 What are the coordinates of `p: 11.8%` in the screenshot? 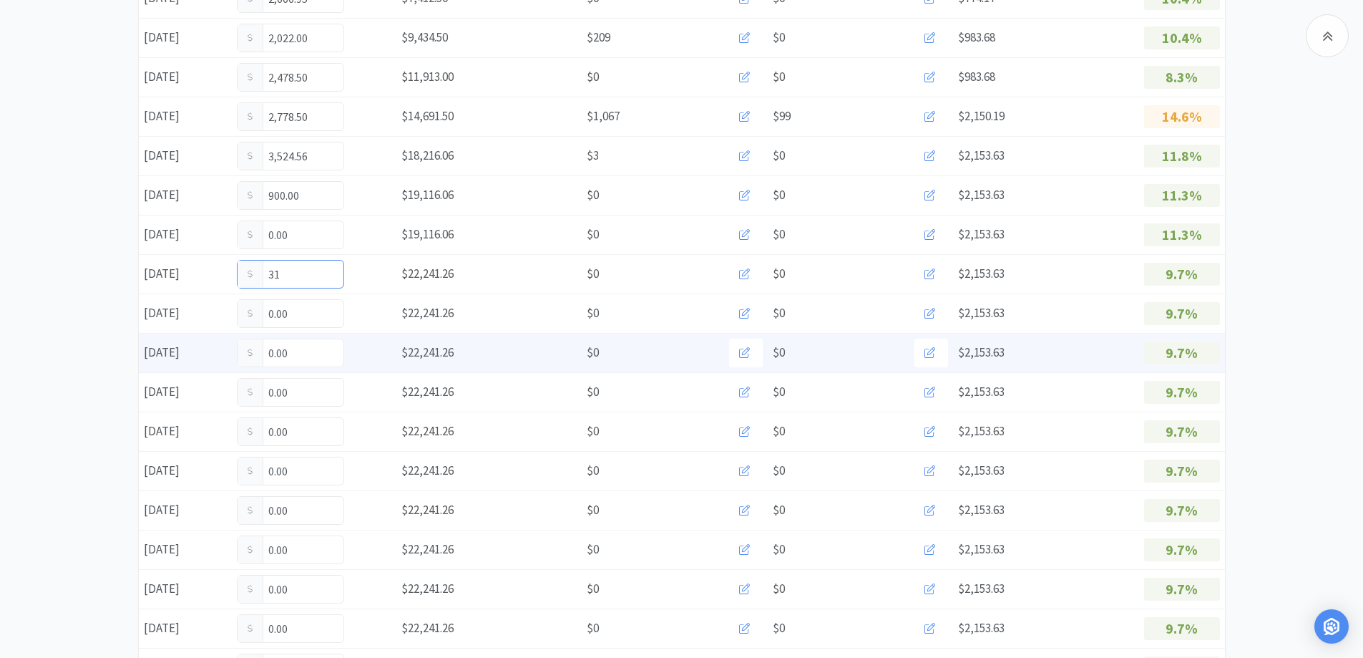 It's located at (1182, 156).